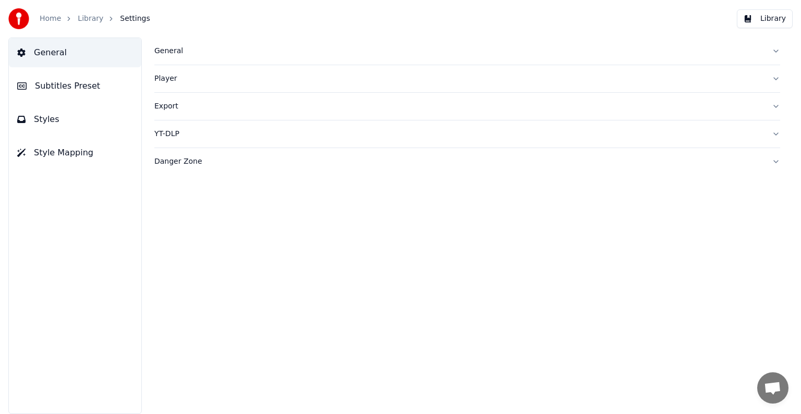  Describe the element at coordinates (467, 106) in the screenshot. I see `button: Export` at that location.